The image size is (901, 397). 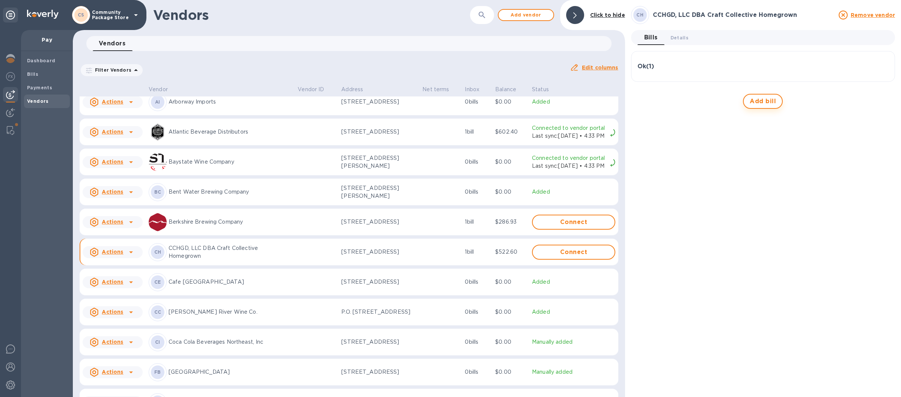 What do you see at coordinates (511, 89) in the screenshot?
I see `span: Balance` at bounding box center [511, 89].